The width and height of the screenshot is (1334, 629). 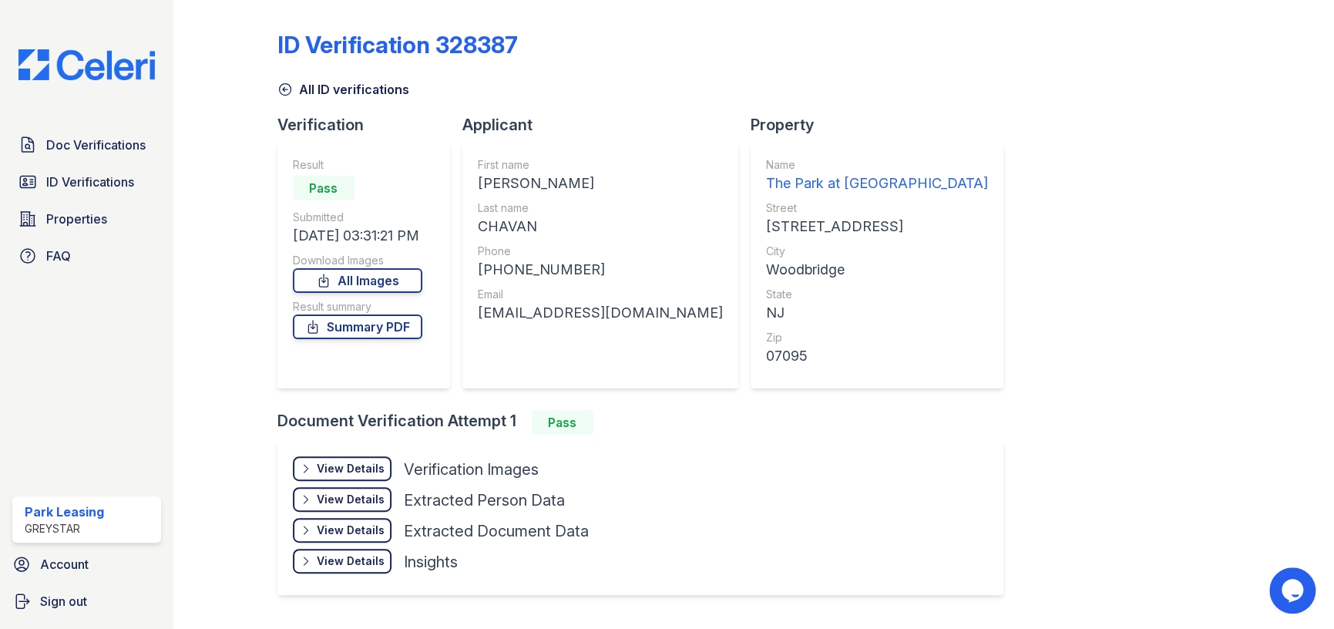 I want to click on div: Property, so click(x=883, y=125).